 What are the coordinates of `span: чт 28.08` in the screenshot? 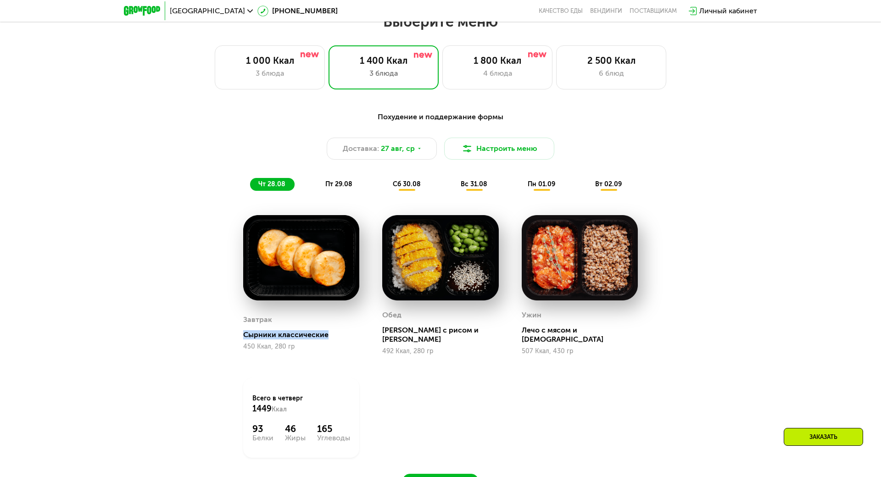 It's located at (272, 184).